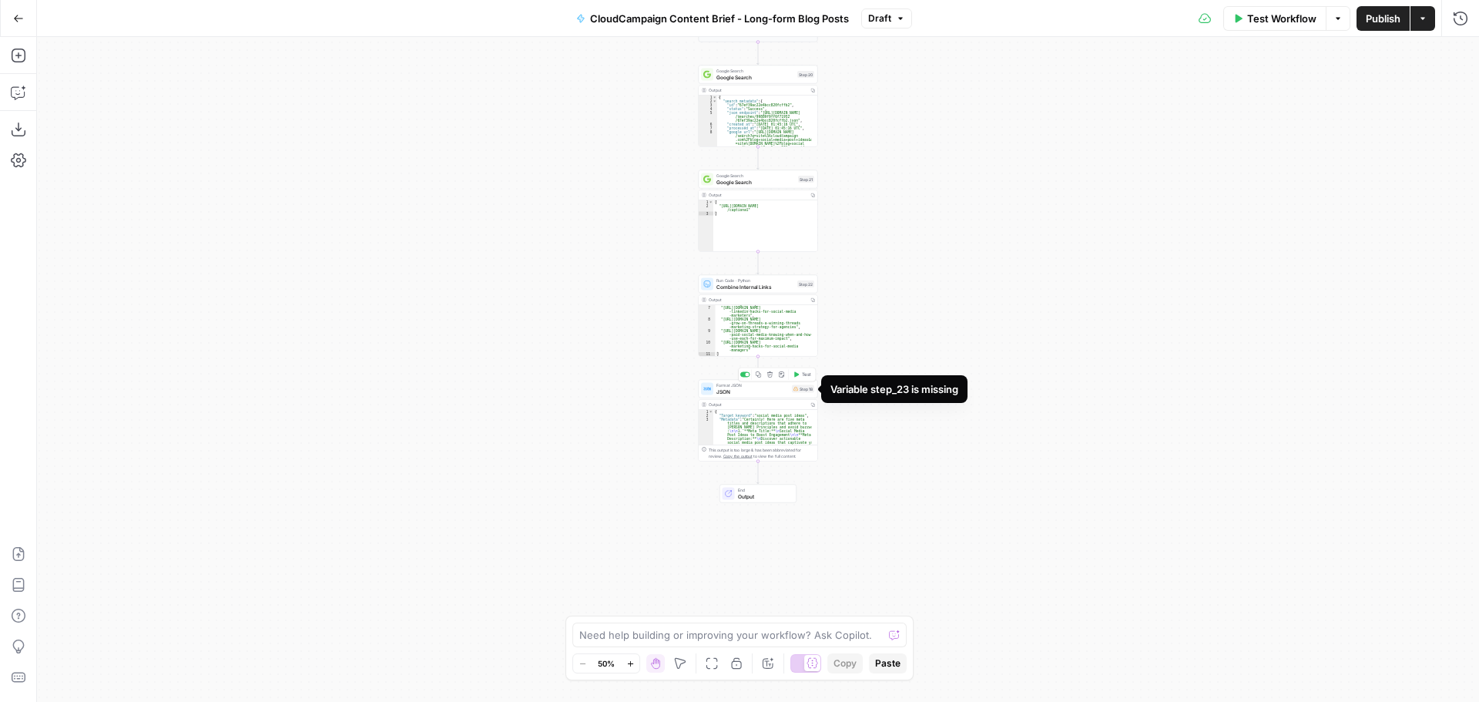  What do you see at coordinates (803, 389) in the screenshot?
I see `div: Step 18` at bounding box center [803, 389].